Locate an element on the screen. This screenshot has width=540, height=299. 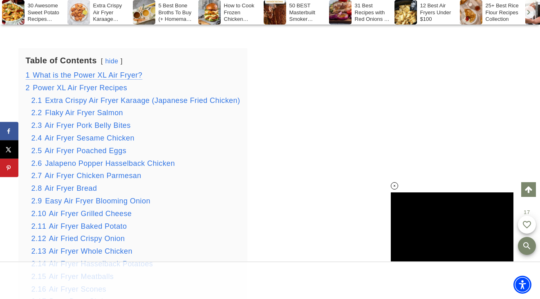
a: 2.2 Flaky Air Fryer Salmon is located at coordinates (77, 113).